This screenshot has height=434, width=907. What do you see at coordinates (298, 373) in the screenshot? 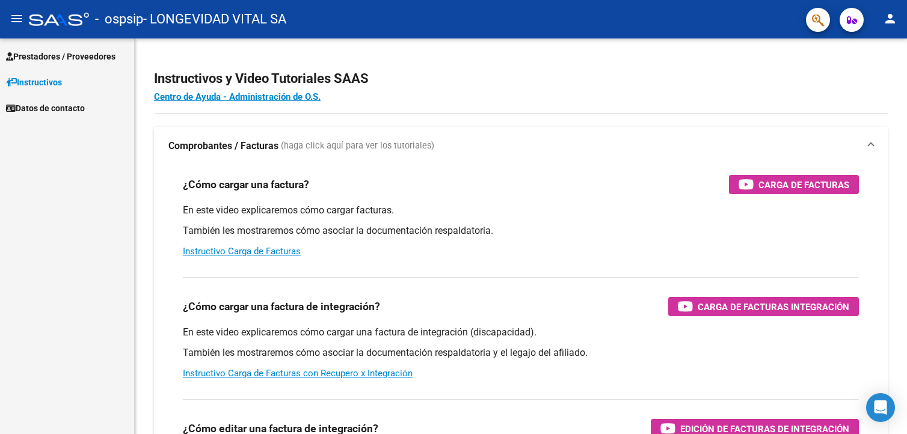
I see `a: Instructivo Carga de Facturas con Recupero x Integración` at bounding box center [298, 373].